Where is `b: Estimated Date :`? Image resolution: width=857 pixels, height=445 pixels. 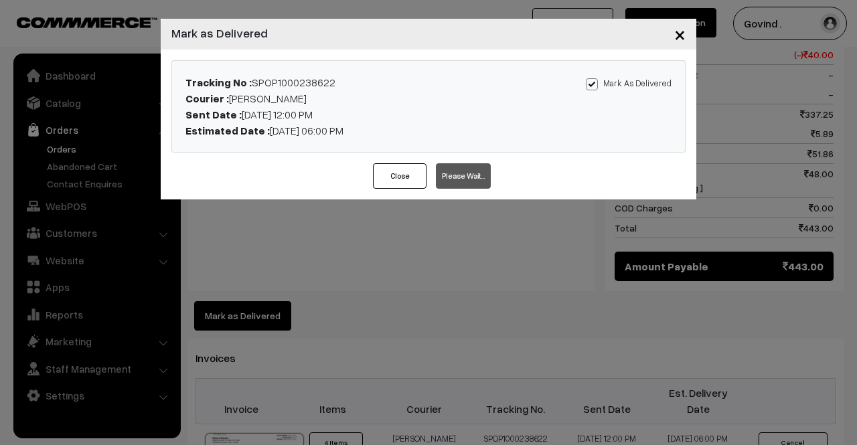
b: Estimated Date : is located at coordinates (228, 130).